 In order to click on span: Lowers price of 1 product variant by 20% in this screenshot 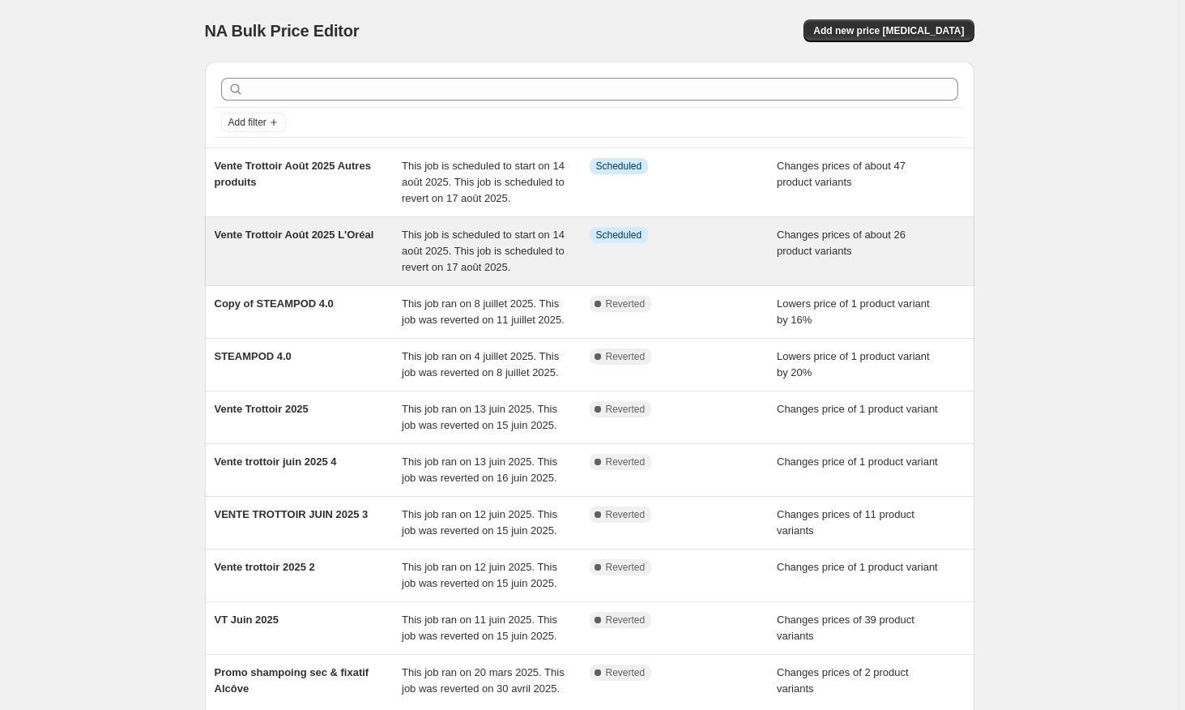, I will do `click(853, 364)`.